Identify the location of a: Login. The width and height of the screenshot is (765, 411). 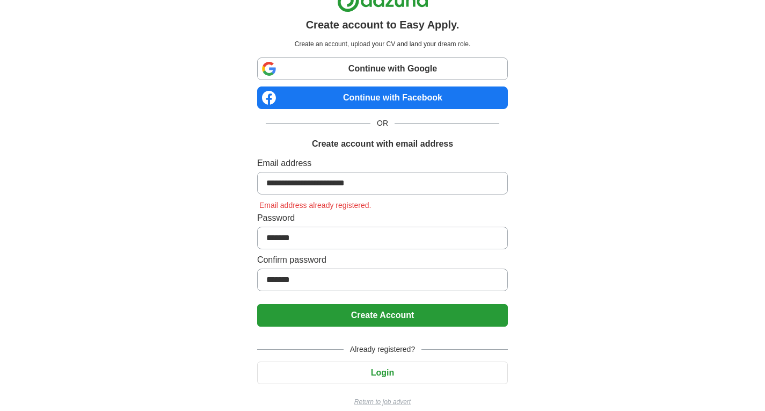
(382, 372).